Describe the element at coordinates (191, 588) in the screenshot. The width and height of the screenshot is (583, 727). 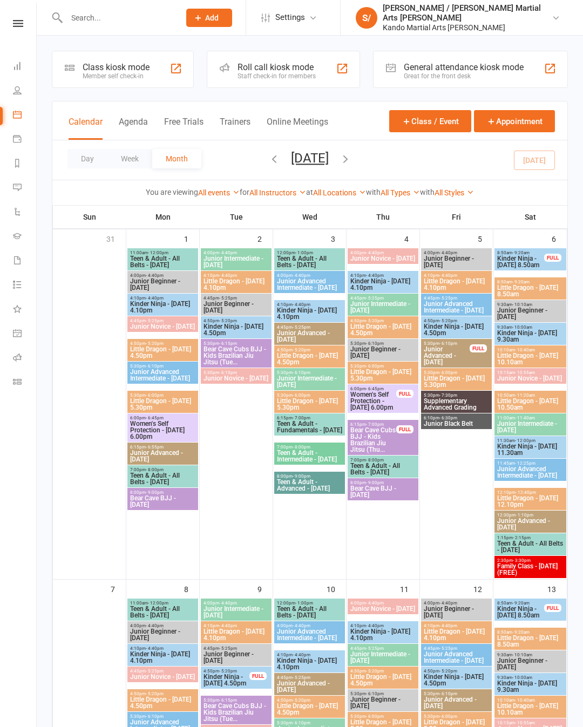
I see `div: 8` at that location.